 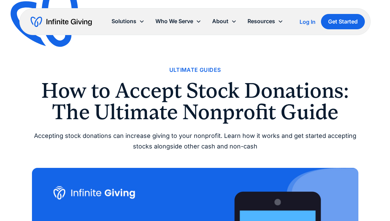 I want to click on div: Log In, so click(x=307, y=22).